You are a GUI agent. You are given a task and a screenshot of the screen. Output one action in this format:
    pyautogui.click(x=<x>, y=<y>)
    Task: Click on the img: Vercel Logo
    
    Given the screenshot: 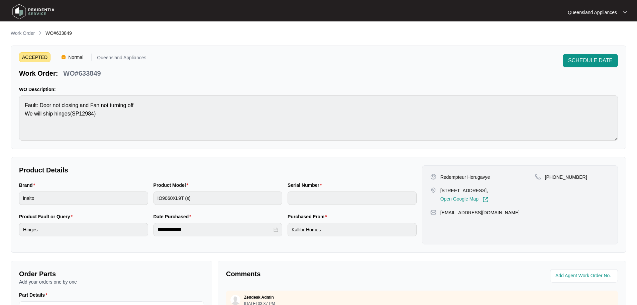 What is the action you would take?
    pyautogui.click(x=64, y=57)
    